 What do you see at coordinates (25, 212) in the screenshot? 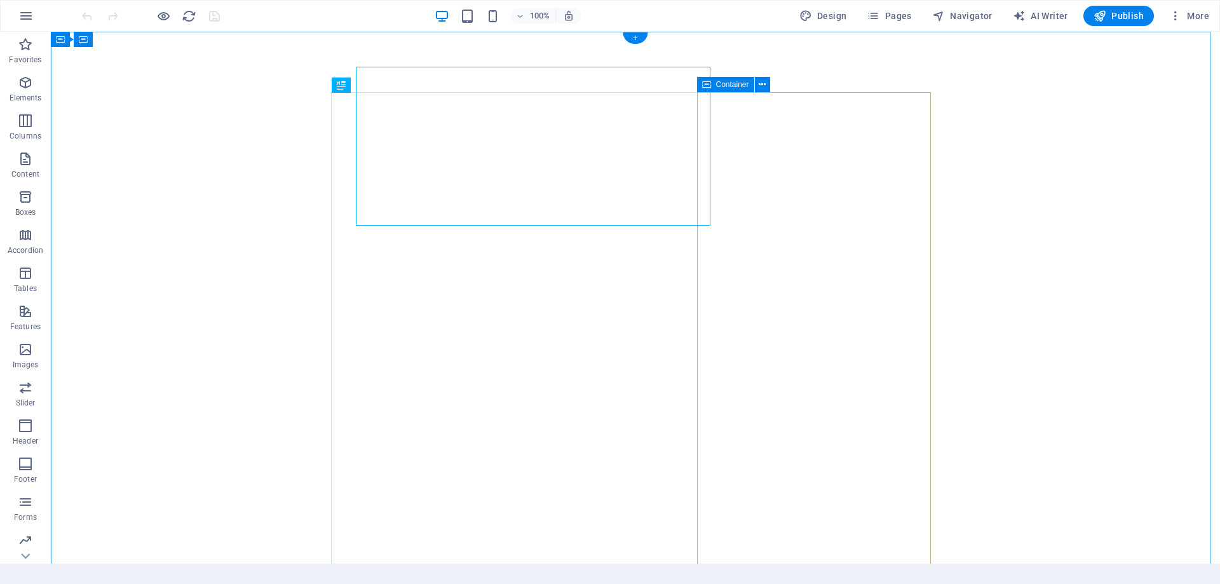
I see `p: Boxes` at bounding box center [25, 212].